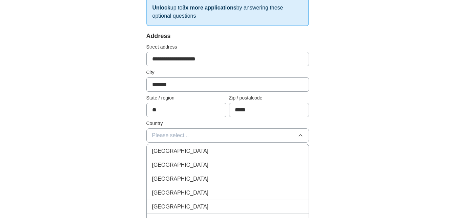  What do you see at coordinates (171, 135) in the screenshot?
I see `span: Please select...` at bounding box center [171, 135].